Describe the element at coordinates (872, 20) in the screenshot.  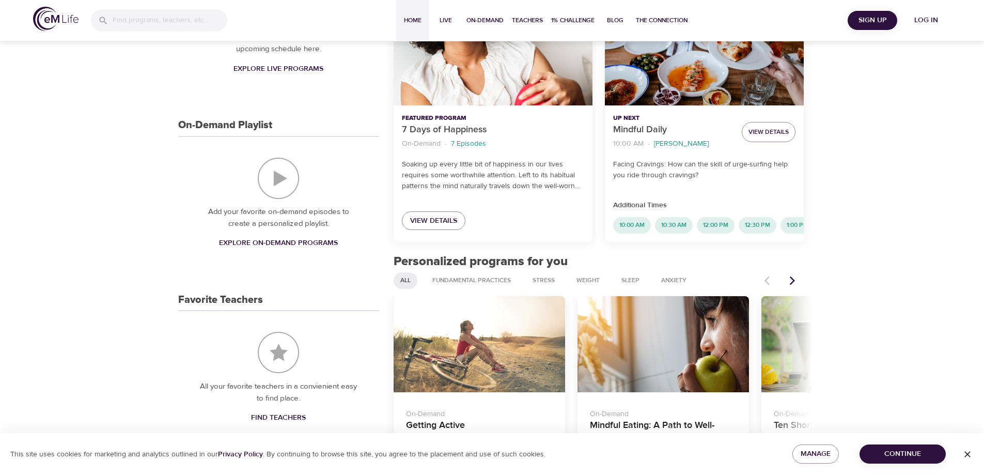
I see `button: Sign Up` at that location.